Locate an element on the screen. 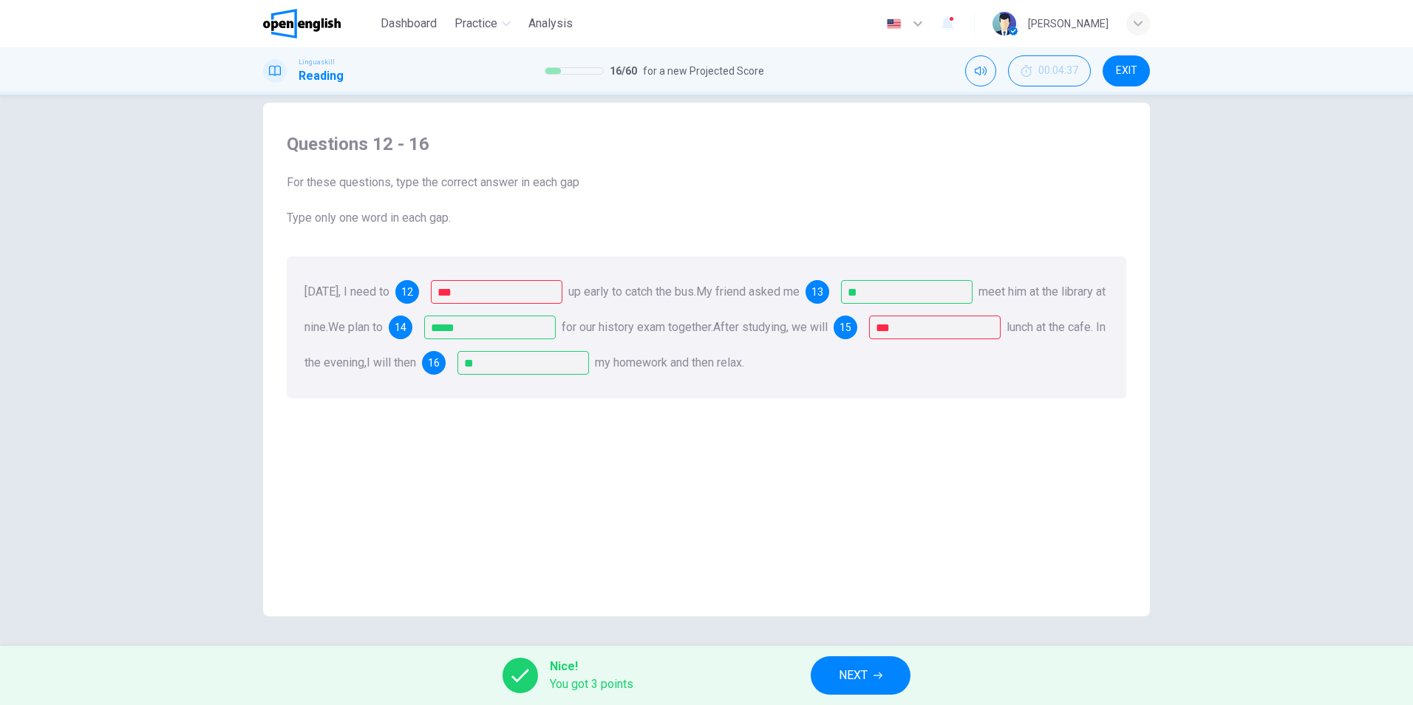  input: do is located at coordinates (523, 363).